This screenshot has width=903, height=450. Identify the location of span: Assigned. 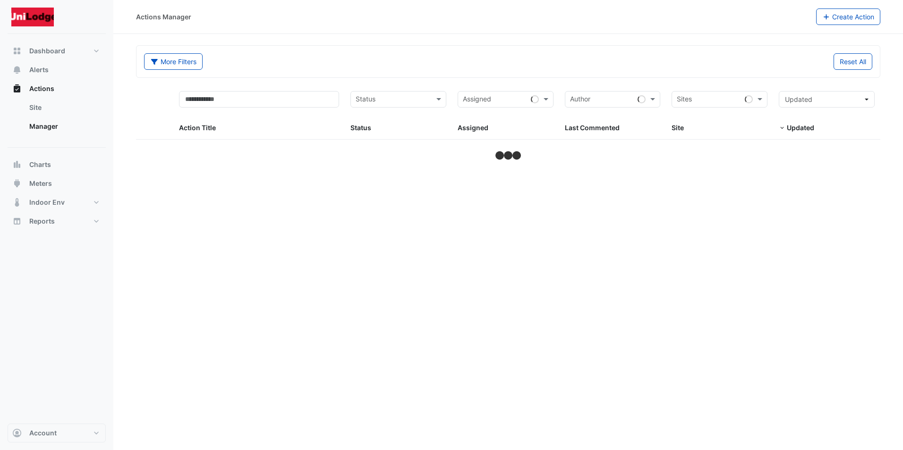
(473, 127).